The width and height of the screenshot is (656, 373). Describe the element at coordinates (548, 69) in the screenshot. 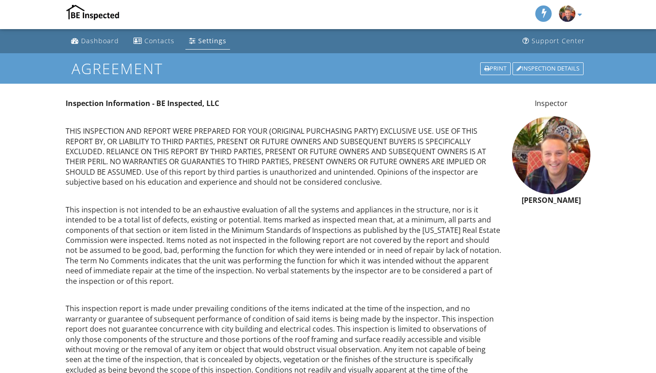

I see `a: Inspection Details` at that location.